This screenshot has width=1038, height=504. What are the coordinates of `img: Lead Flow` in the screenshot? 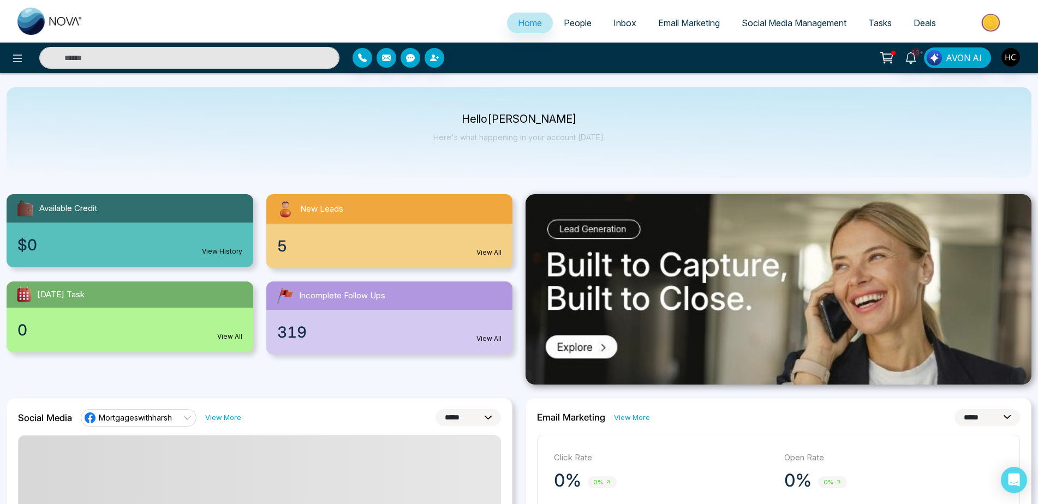 It's located at (934, 58).